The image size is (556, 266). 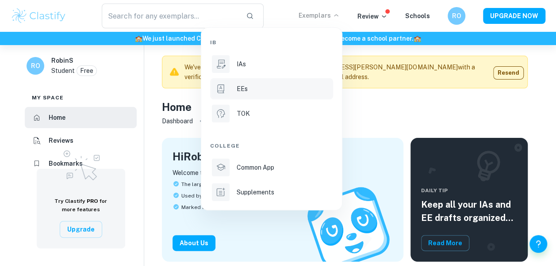 I want to click on a: Common App, so click(x=271, y=168).